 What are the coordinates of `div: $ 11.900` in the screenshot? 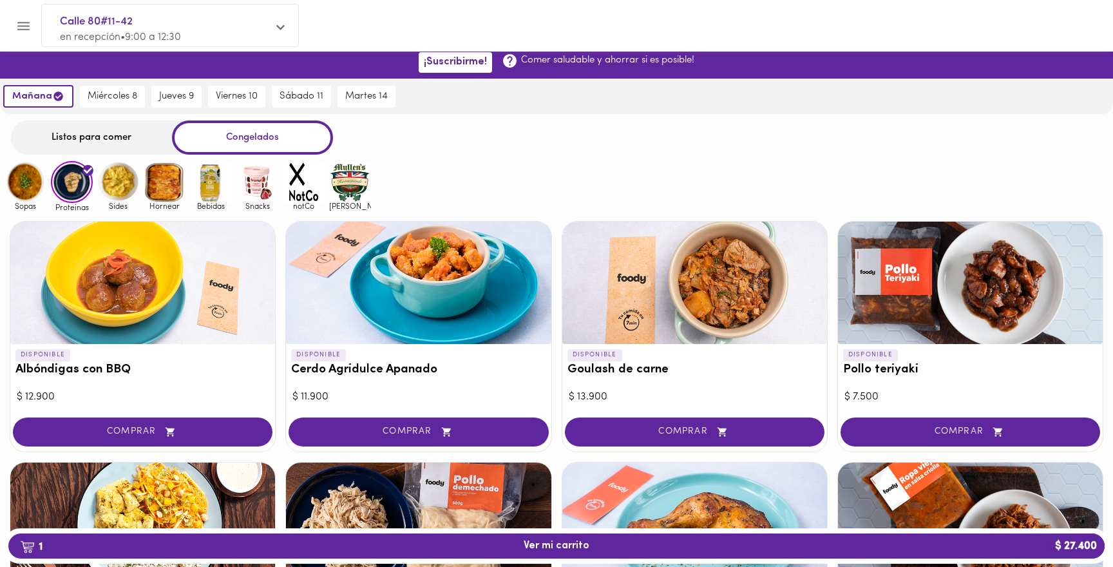 It's located at (418, 397).